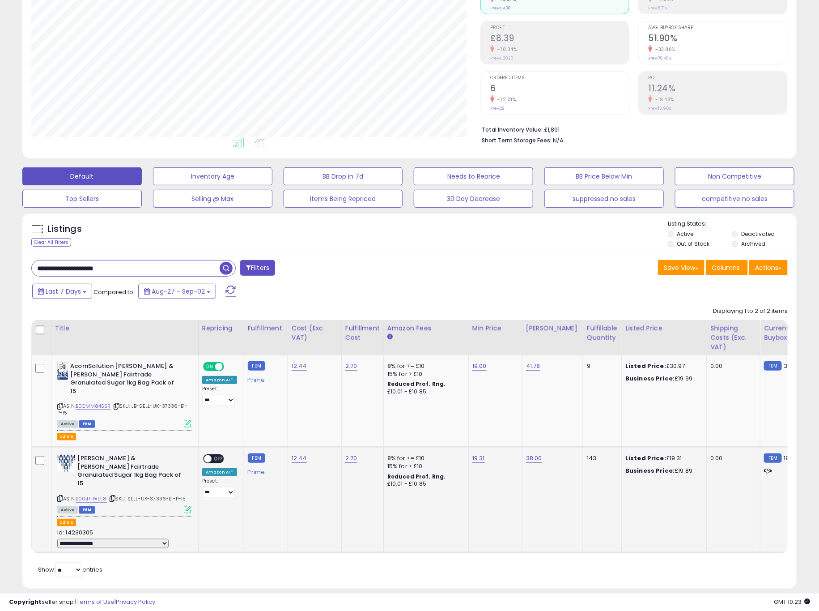 The width and height of the screenshot is (819, 611). What do you see at coordinates (725, 267) in the screenshot?
I see `span: Columns` at bounding box center [725, 267].